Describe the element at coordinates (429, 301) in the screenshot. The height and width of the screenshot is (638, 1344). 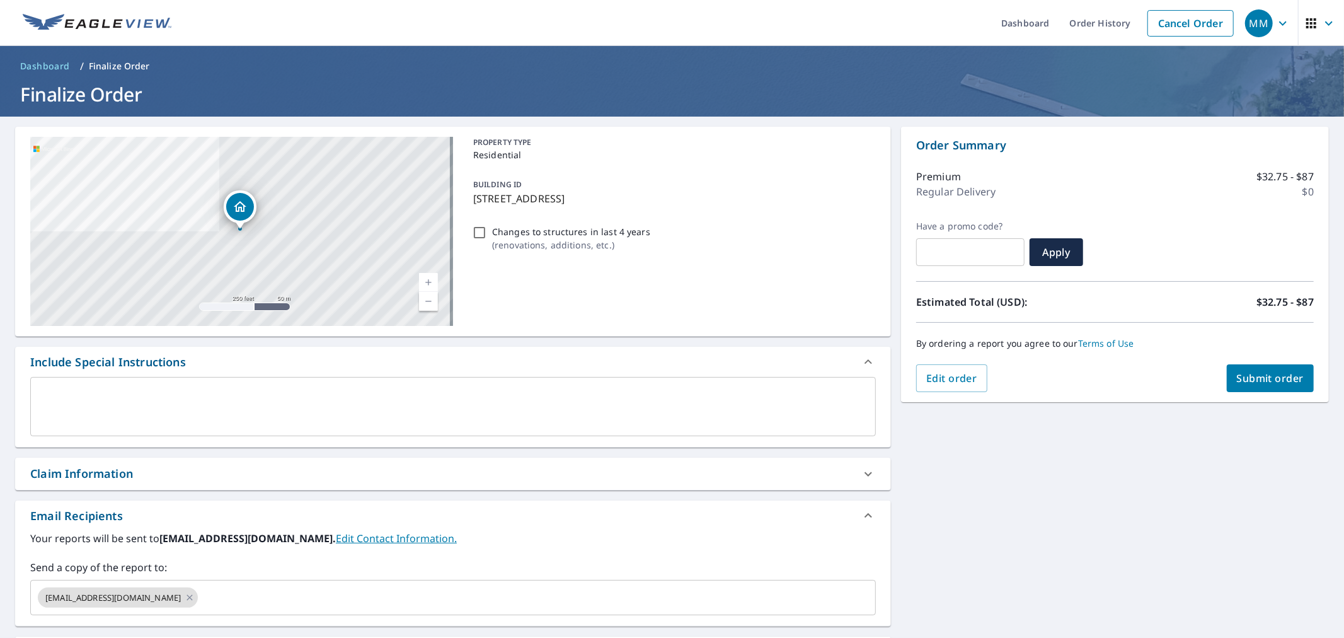
I see `a: Current Level 17, Zoom Out` at that location.